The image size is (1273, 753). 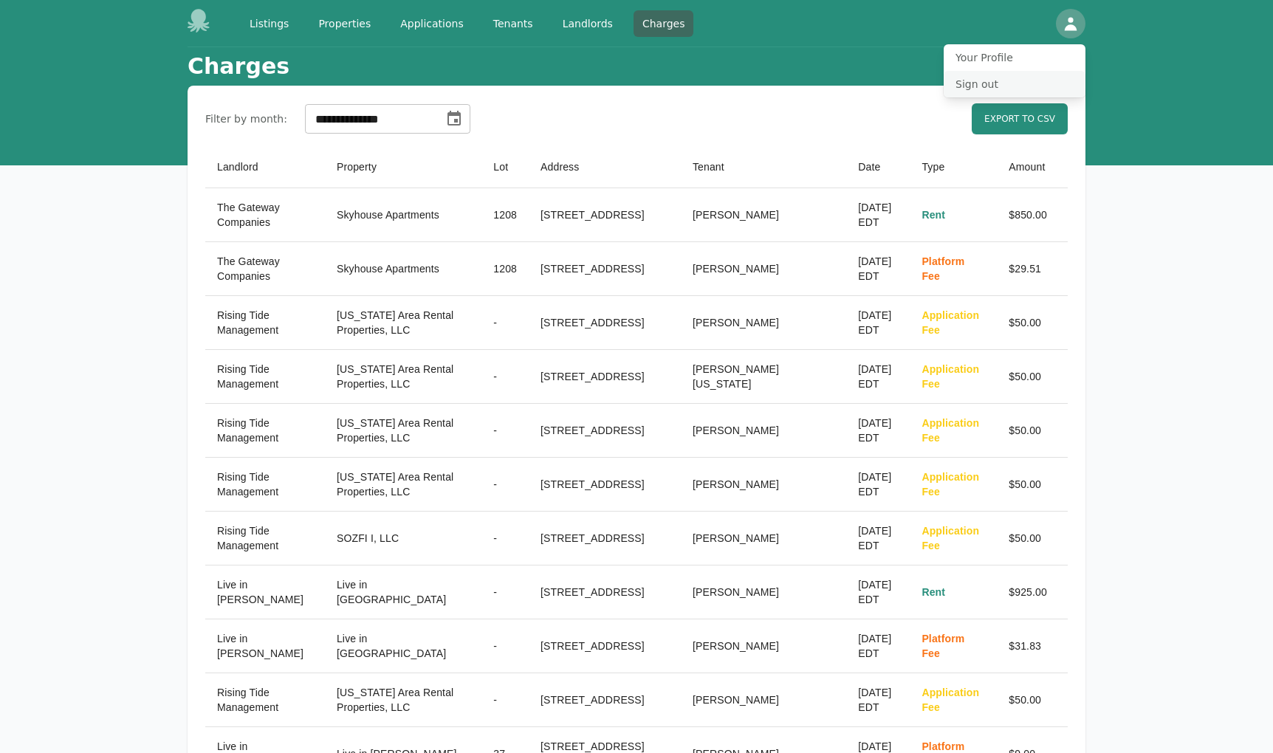 I want to click on button: Choose date, selected date is Sep 1, 2025, so click(x=454, y=119).